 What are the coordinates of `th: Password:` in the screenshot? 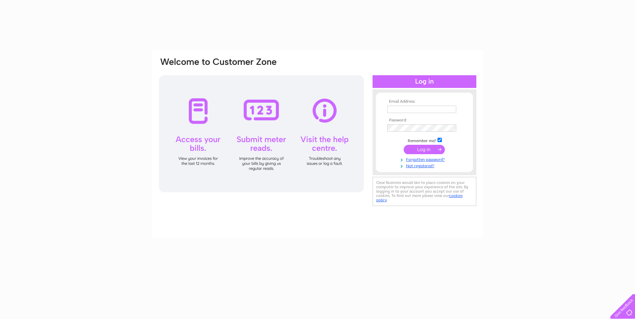 It's located at (424, 120).